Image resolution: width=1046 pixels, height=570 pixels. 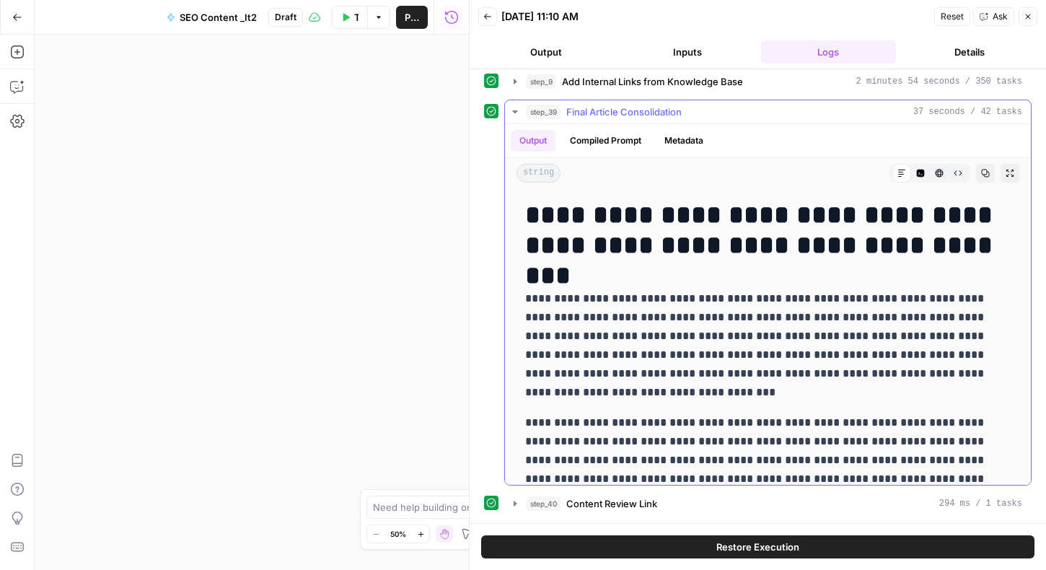 What do you see at coordinates (286, 17) in the screenshot?
I see `span: Draft` at bounding box center [286, 17].